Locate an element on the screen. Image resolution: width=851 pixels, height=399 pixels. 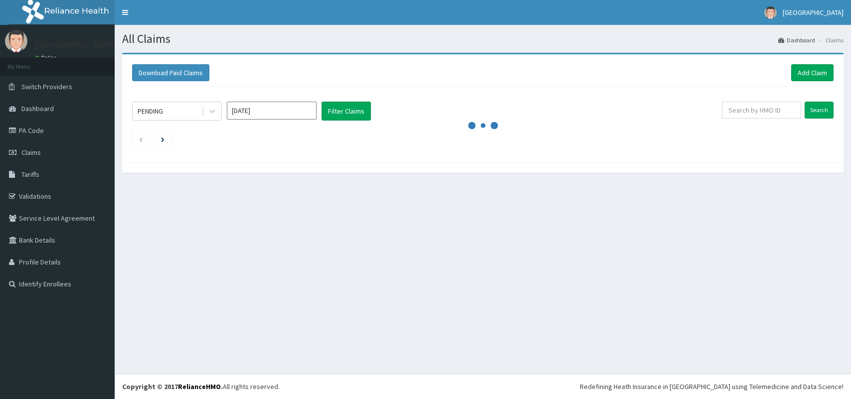
svg: audio-loading is located at coordinates (483, 126).